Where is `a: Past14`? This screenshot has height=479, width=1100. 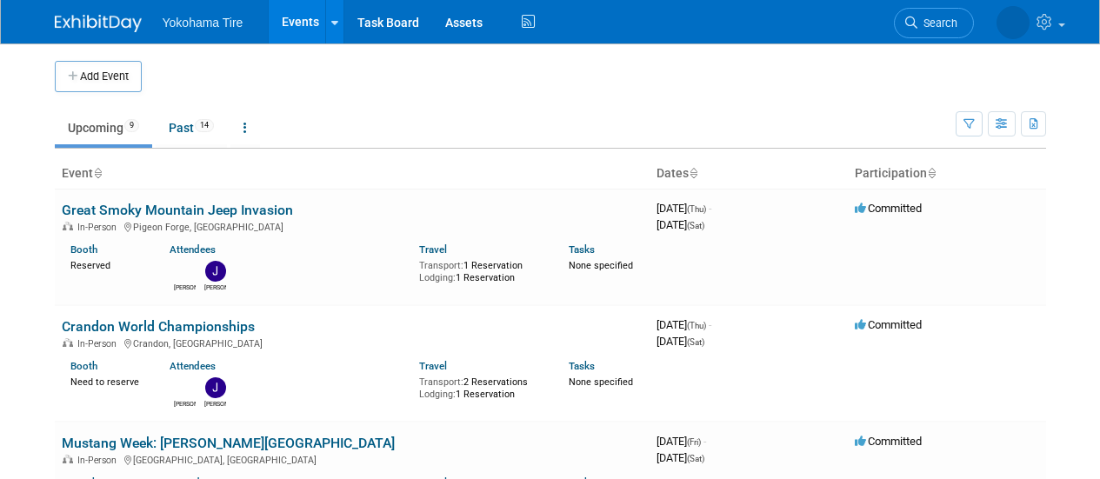 a: Past14 is located at coordinates (191, 128).